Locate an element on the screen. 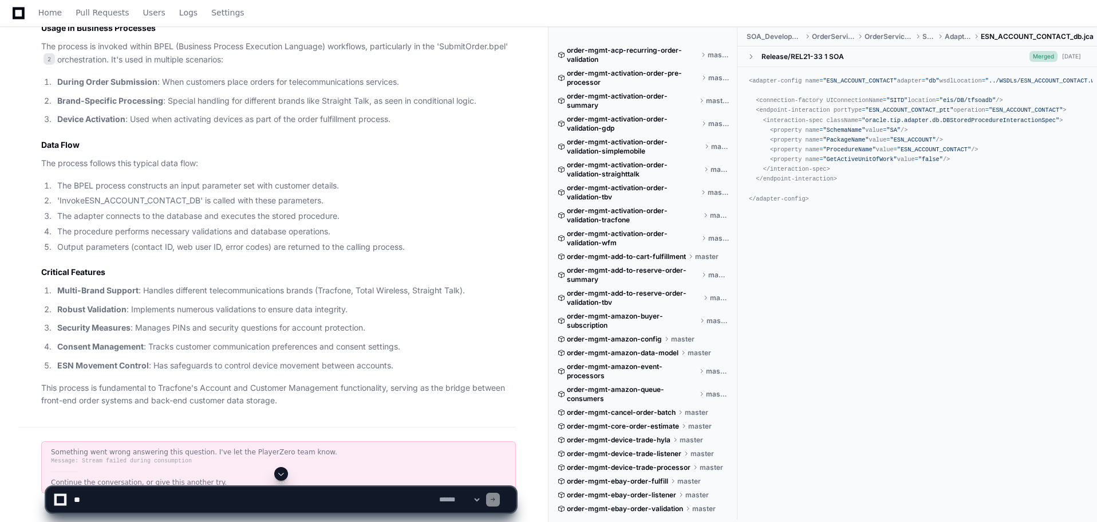 The image size is (1097, 522). p: The process is invoked within BPEL (Business Process Execution Language) workflows, particularly ... is located at coordinates (278, 53).